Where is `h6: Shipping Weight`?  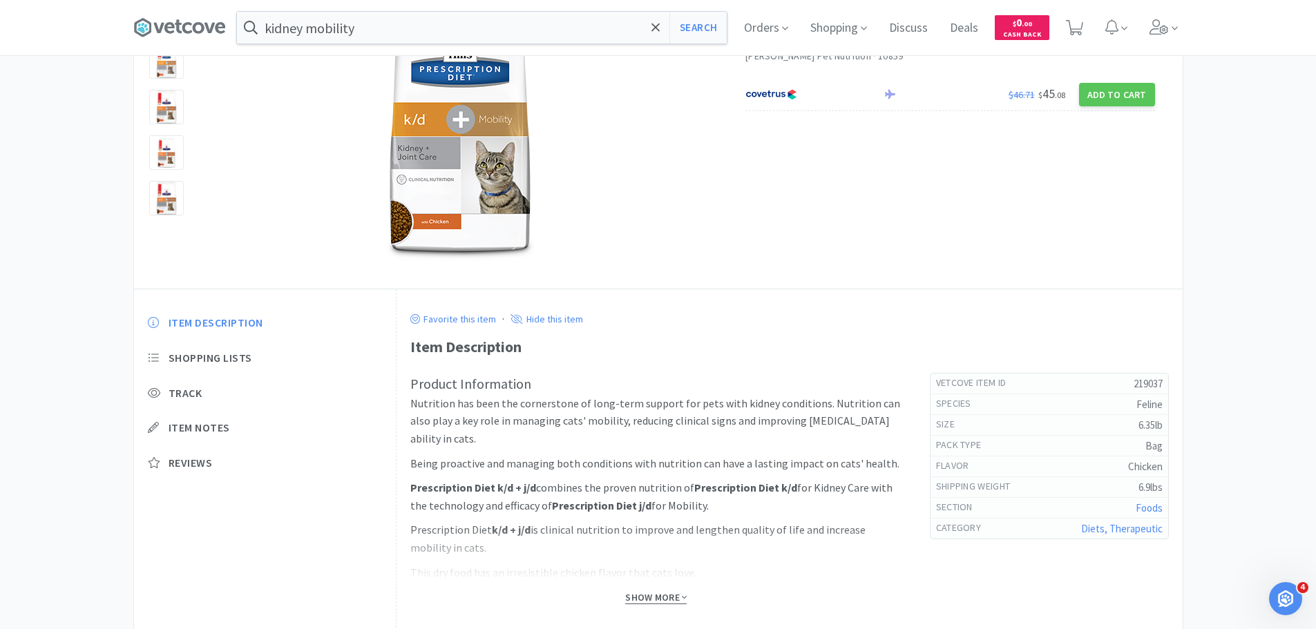
h6: Shipping Weight is located at coordinates (979, 487).